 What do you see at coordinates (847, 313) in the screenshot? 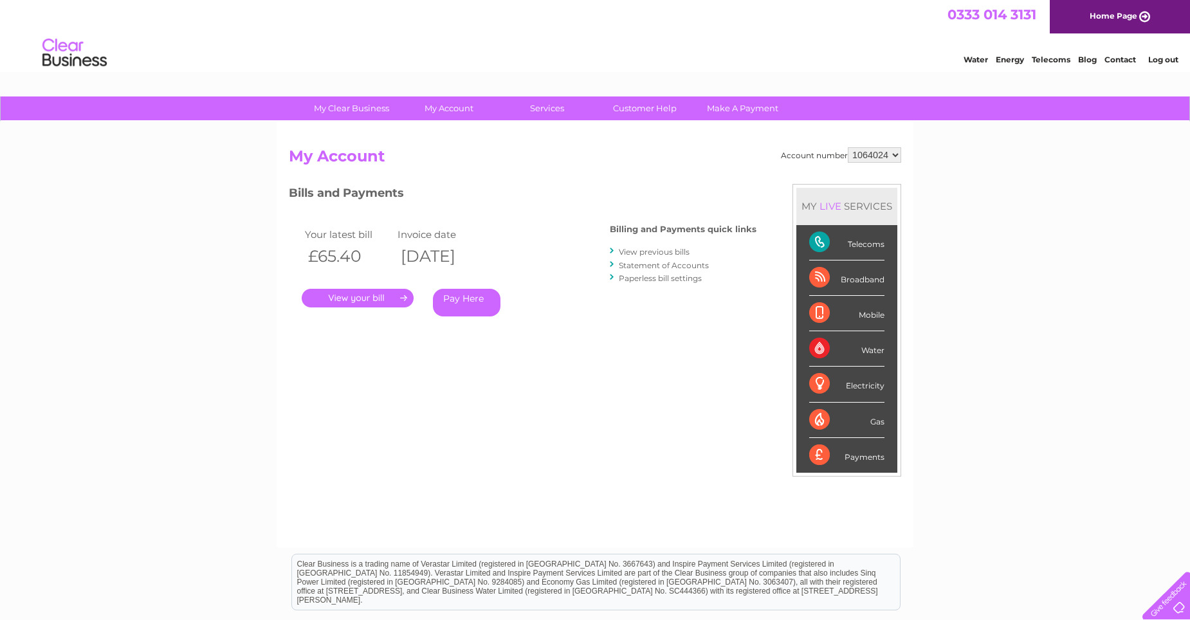
I see `div: Mobile` at bounding box center [847, 313].